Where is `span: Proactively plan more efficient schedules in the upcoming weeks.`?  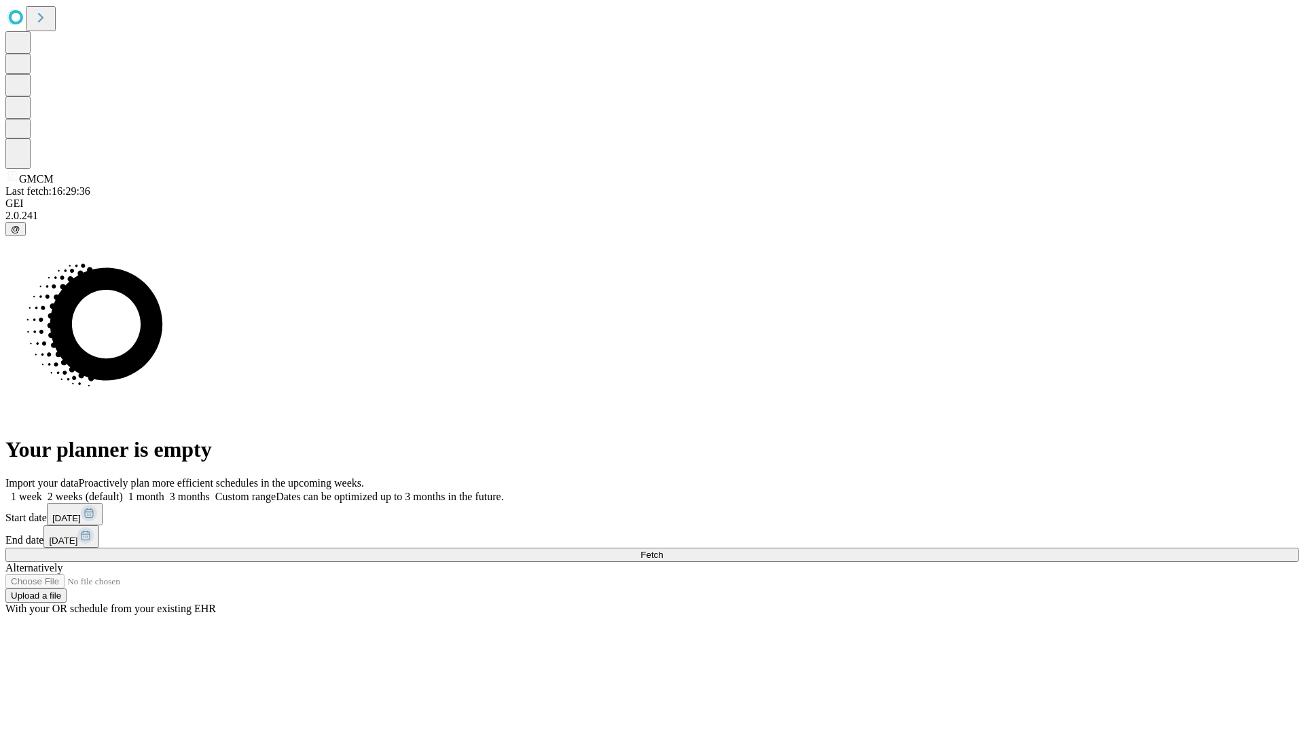
span: Proactively plan more efficient schedules in the upcoming weeks. is located at coordinates (221, 483).